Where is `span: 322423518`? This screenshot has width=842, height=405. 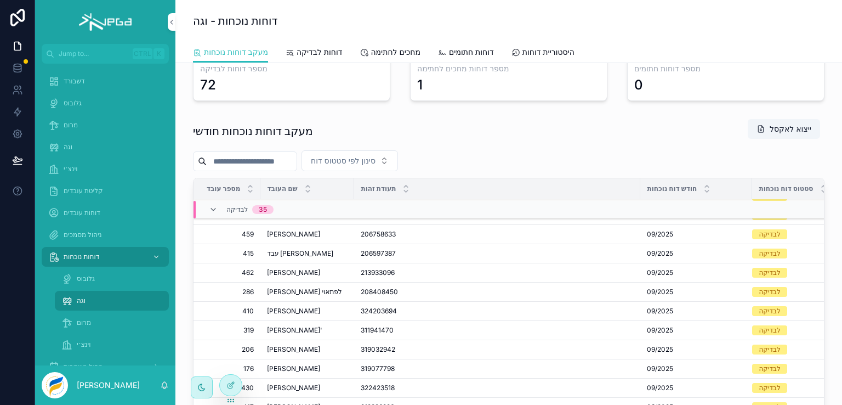 span: 322423518 is located at coordinates (378, 388).